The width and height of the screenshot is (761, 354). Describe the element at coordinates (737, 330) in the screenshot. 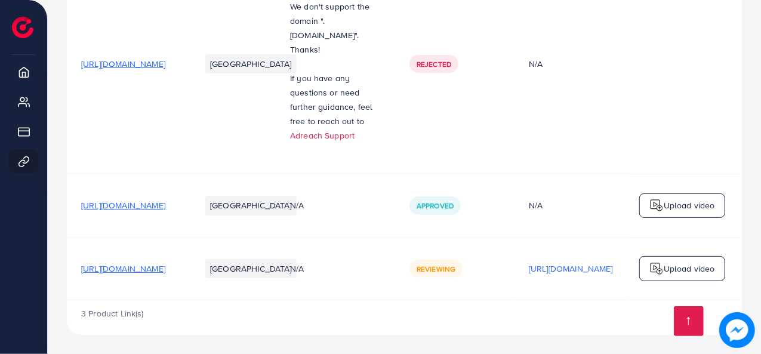

I see `img: image` at that location.